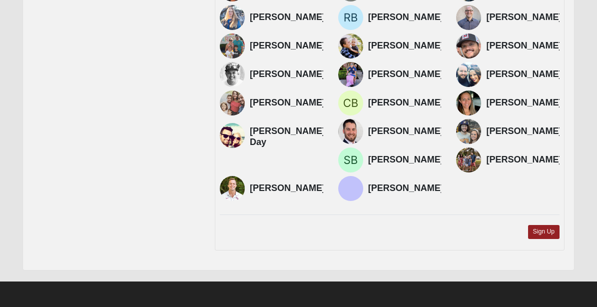 This screenshot has height=307, width=597. Describe the element at coordinates (468, 103) in the screenshot. I see `img: Maria Harness` at that location.